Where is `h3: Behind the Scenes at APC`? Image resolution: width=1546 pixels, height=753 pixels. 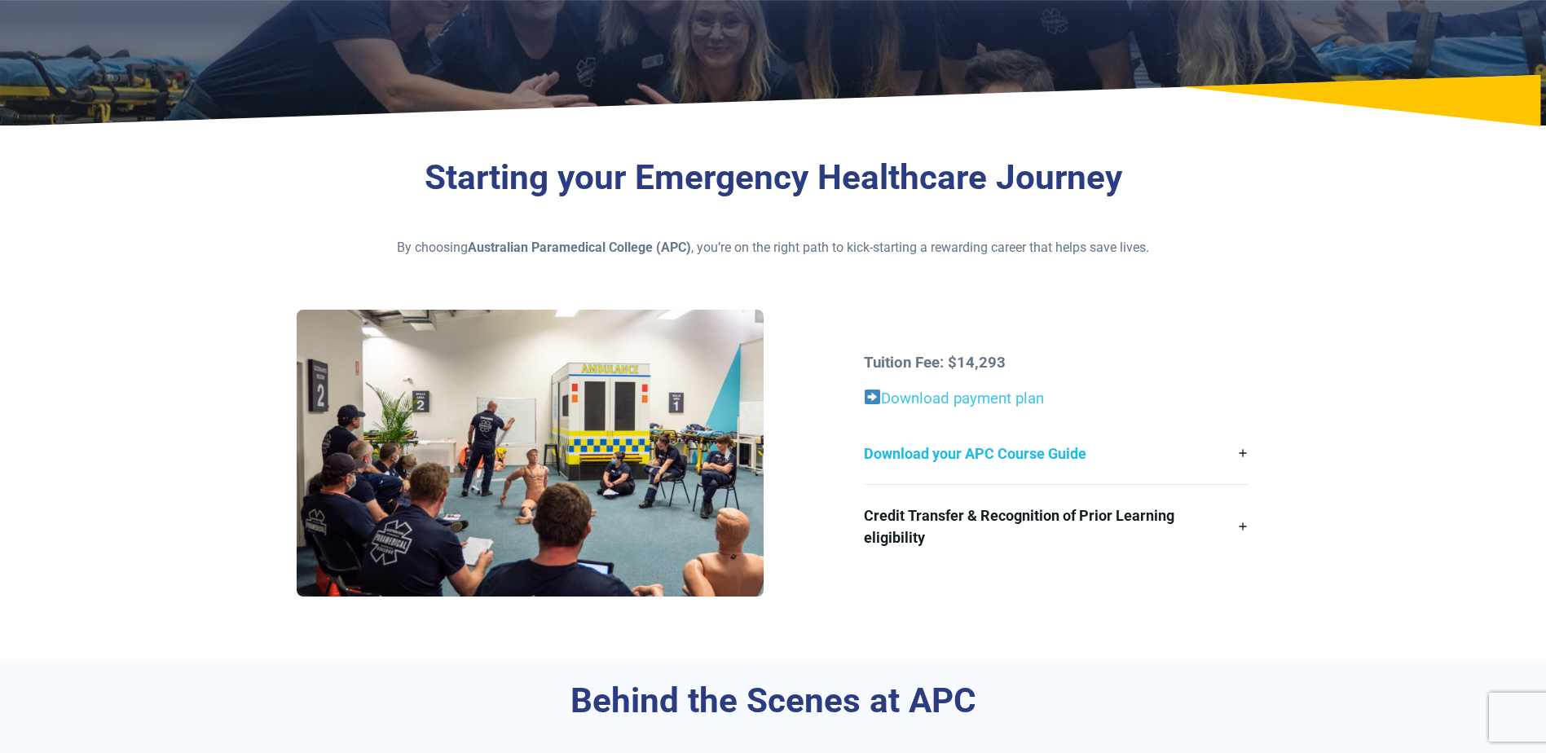
h3: Behind the Scenes at APC is located at coordinates (773, 701).